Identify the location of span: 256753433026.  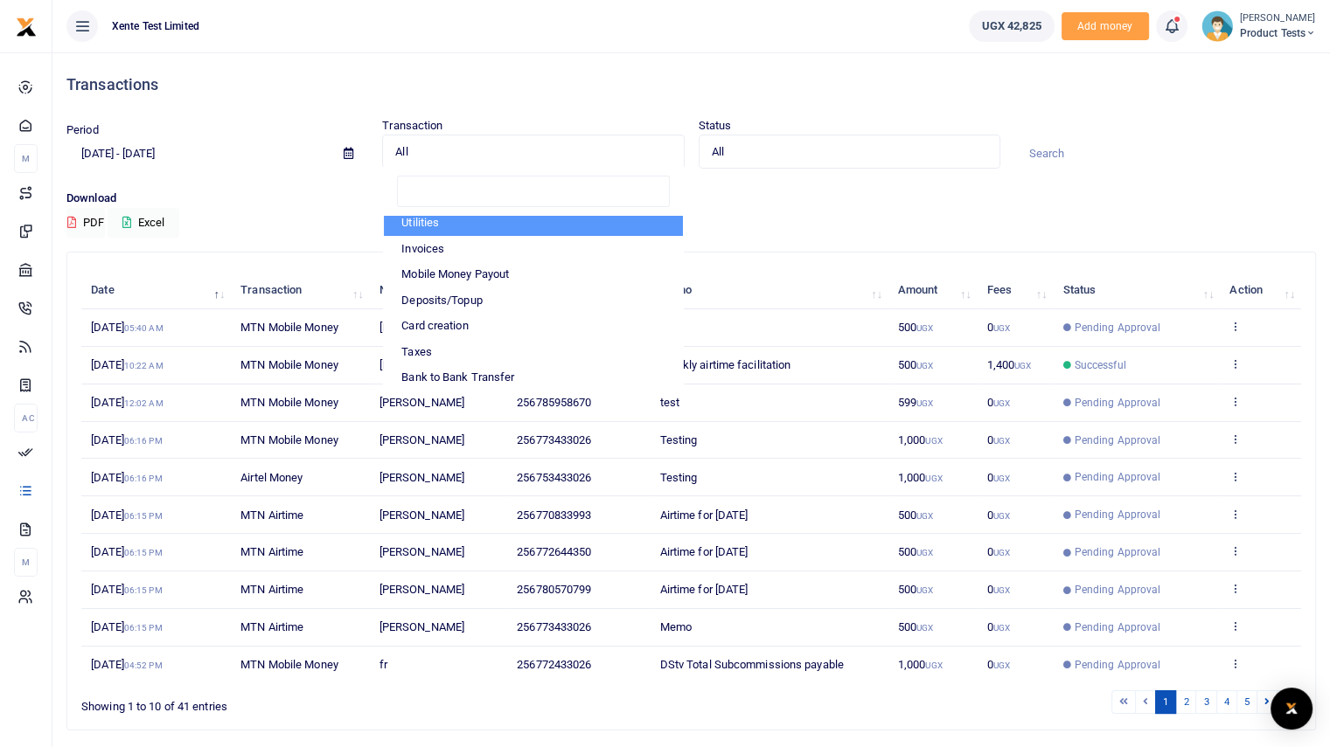
(553, 477).